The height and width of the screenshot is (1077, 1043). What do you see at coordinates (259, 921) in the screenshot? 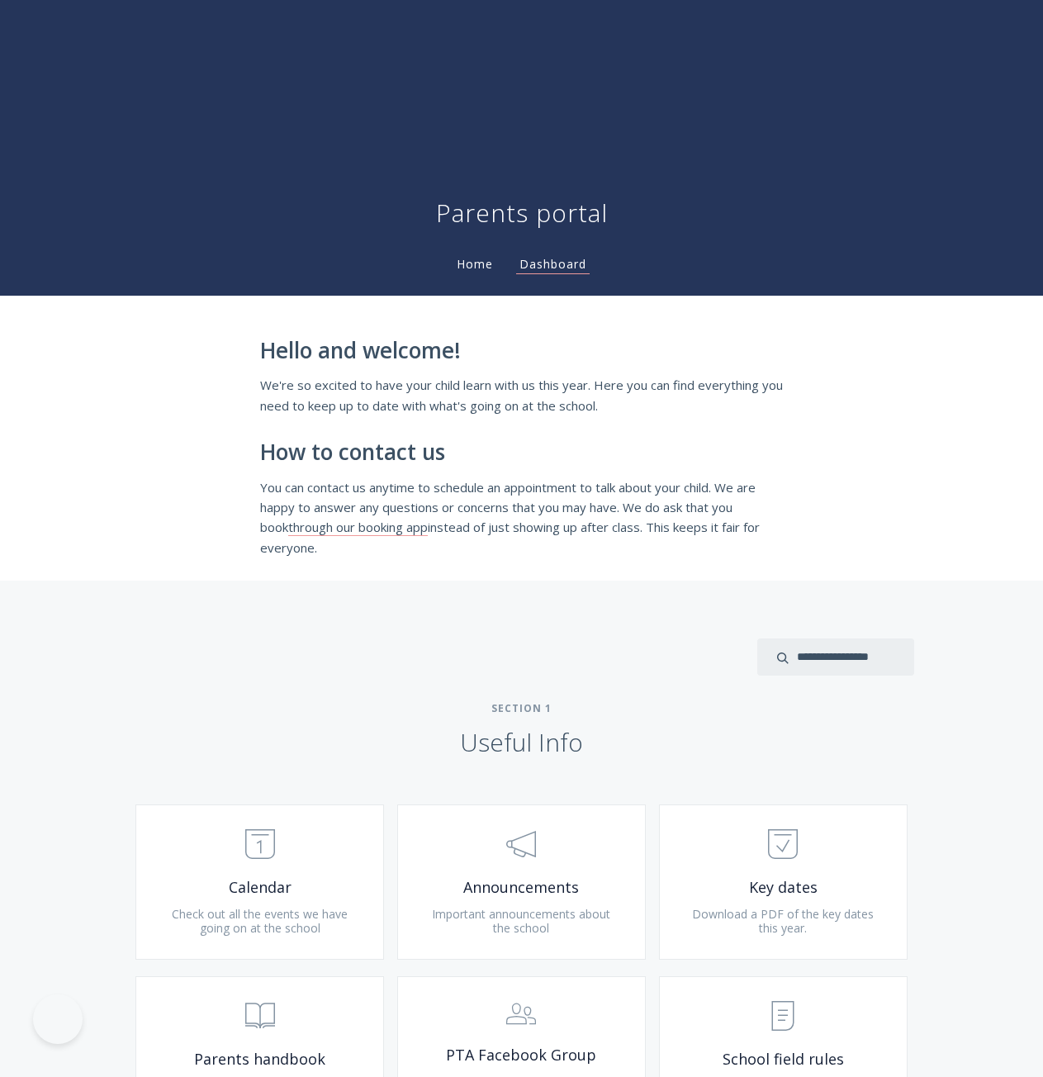
I see `span: Check out all the events we have going on at the school` at bounding box center [259, 921].